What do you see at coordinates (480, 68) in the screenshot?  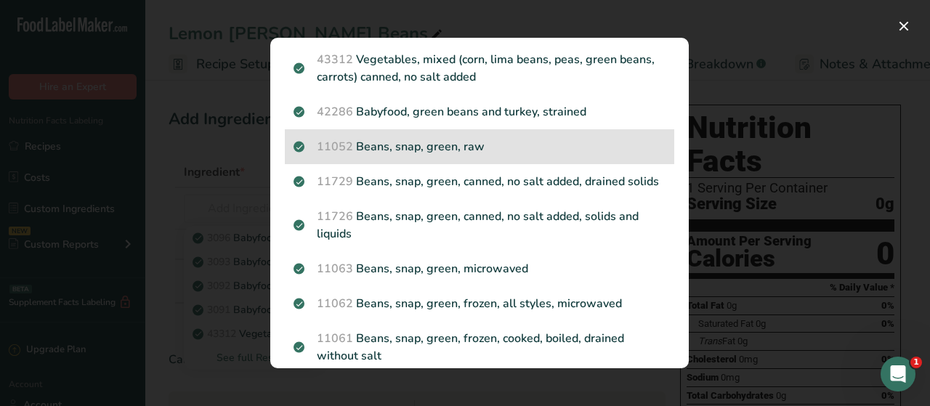 I see `p: Vegetables, mixed (corn, lima beans, peas, green beans, carrots) canned, no salt added` at bounding box center [480, 68].